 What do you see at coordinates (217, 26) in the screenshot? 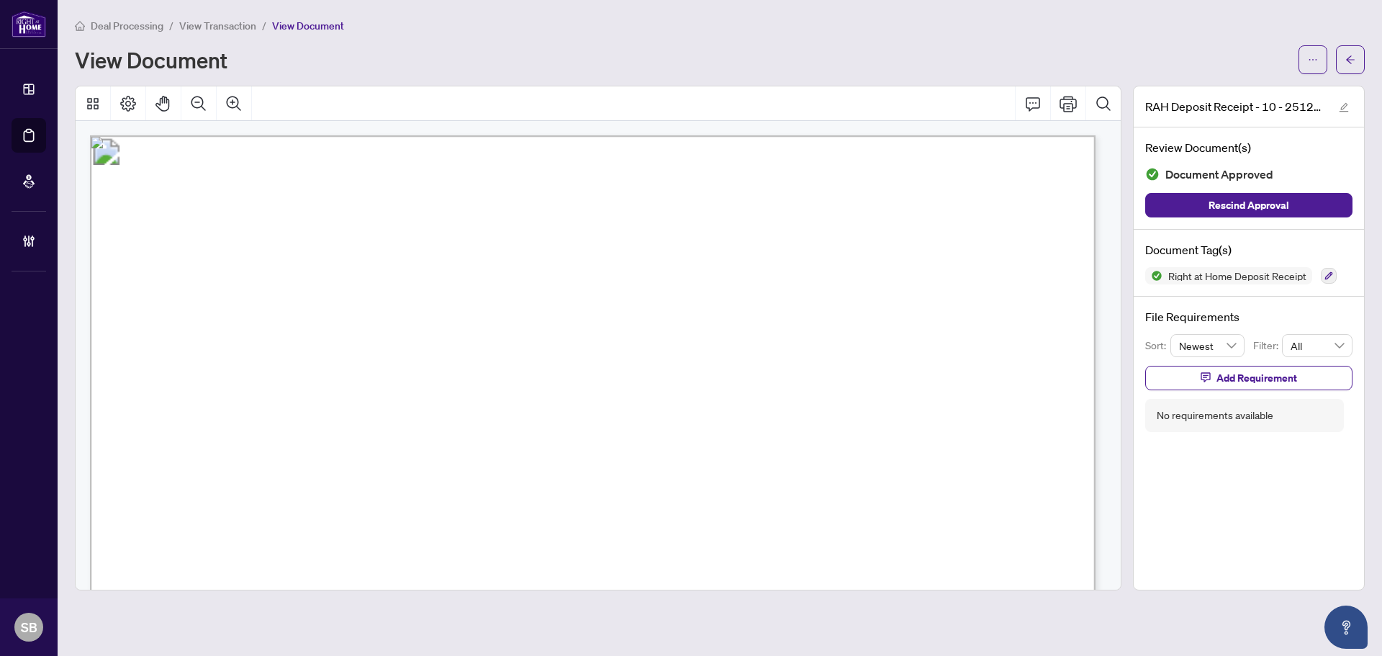
I see `span: View Transaction` at bounding box center [217, 26].